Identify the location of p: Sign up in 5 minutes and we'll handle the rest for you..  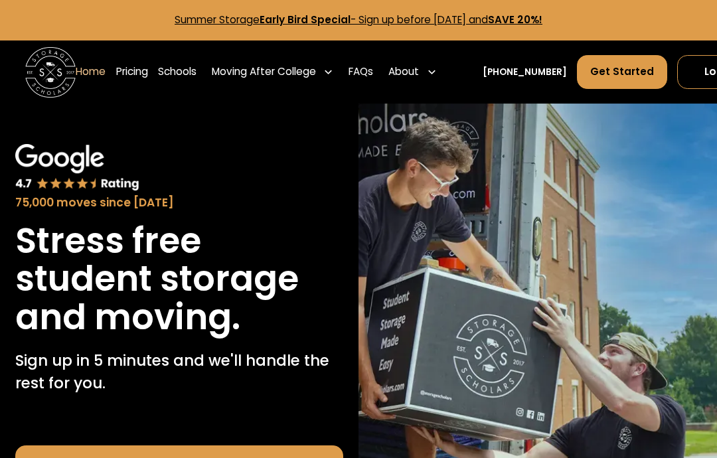
(179, 372).